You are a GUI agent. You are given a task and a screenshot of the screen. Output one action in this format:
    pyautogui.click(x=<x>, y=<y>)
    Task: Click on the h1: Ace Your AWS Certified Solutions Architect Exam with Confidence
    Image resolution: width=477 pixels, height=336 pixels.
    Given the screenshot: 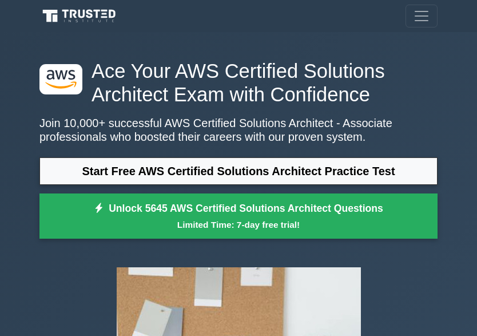 What is the action you would take?
    pyautogui.click(x=239, y=83)
    